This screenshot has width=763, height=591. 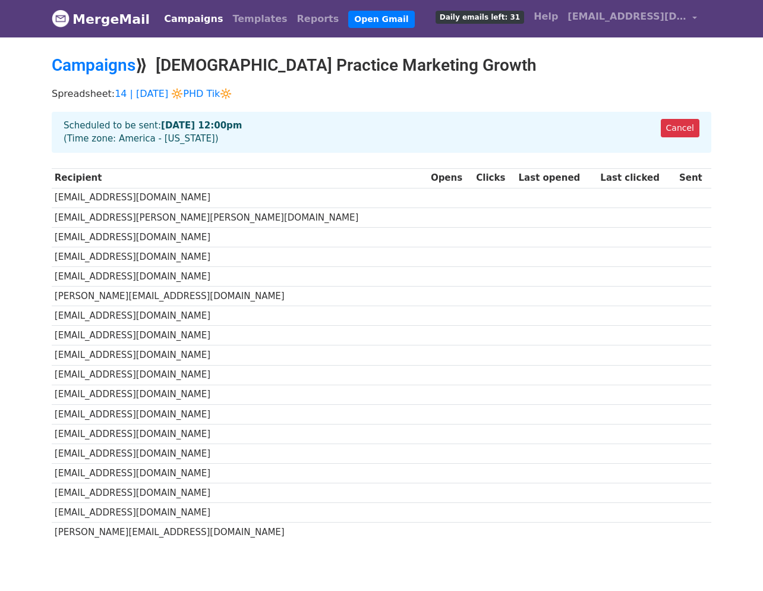 What do you see at coordinates (260, 19) in the screenshot?
I see `a: Templates` at bounding box center [260, 19].